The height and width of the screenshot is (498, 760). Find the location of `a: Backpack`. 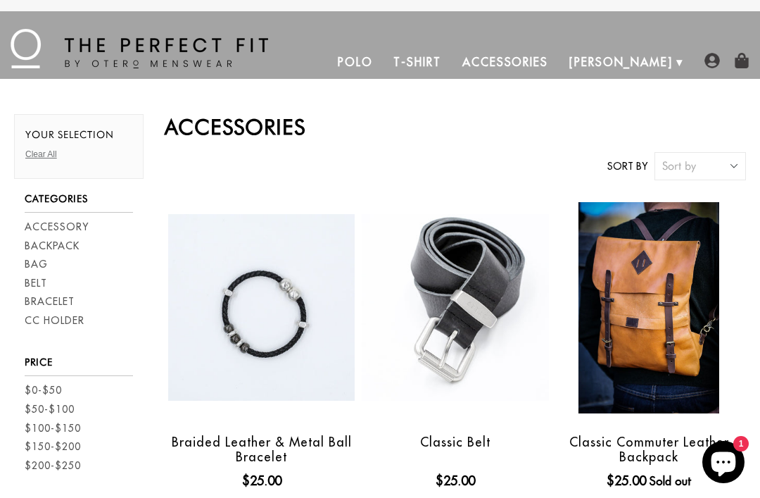

a: Backpack is located at coordinates (52, 246).